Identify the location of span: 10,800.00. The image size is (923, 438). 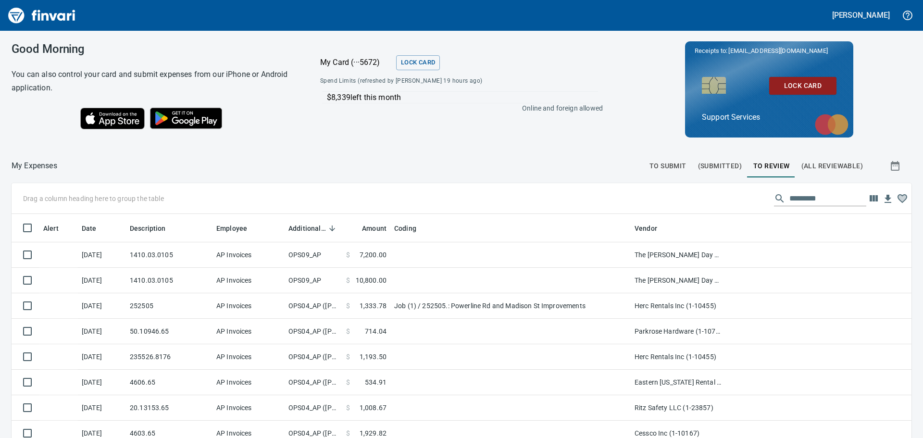
(371, 280).